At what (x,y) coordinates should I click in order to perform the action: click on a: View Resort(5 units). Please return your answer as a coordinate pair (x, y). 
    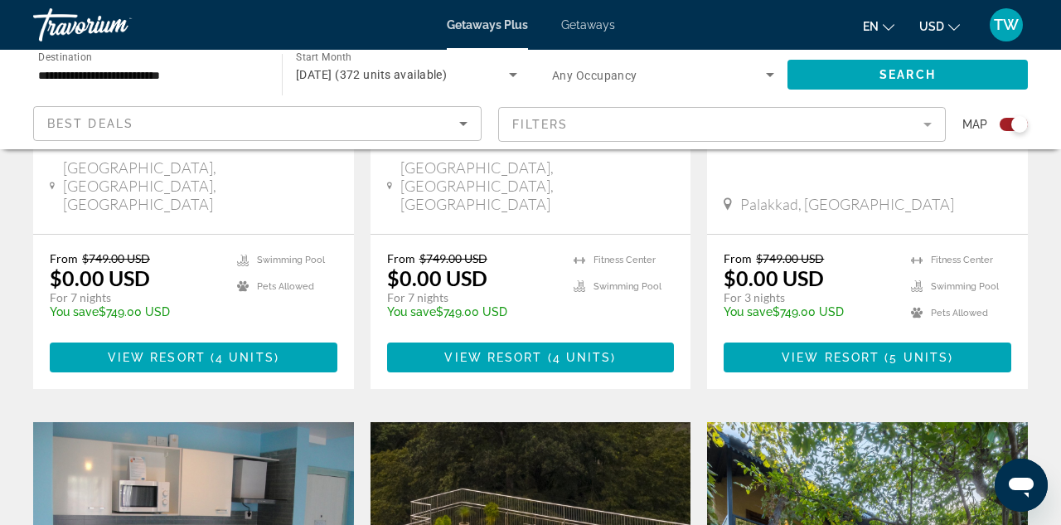
    Looking at the image, I should click on (867, 357).